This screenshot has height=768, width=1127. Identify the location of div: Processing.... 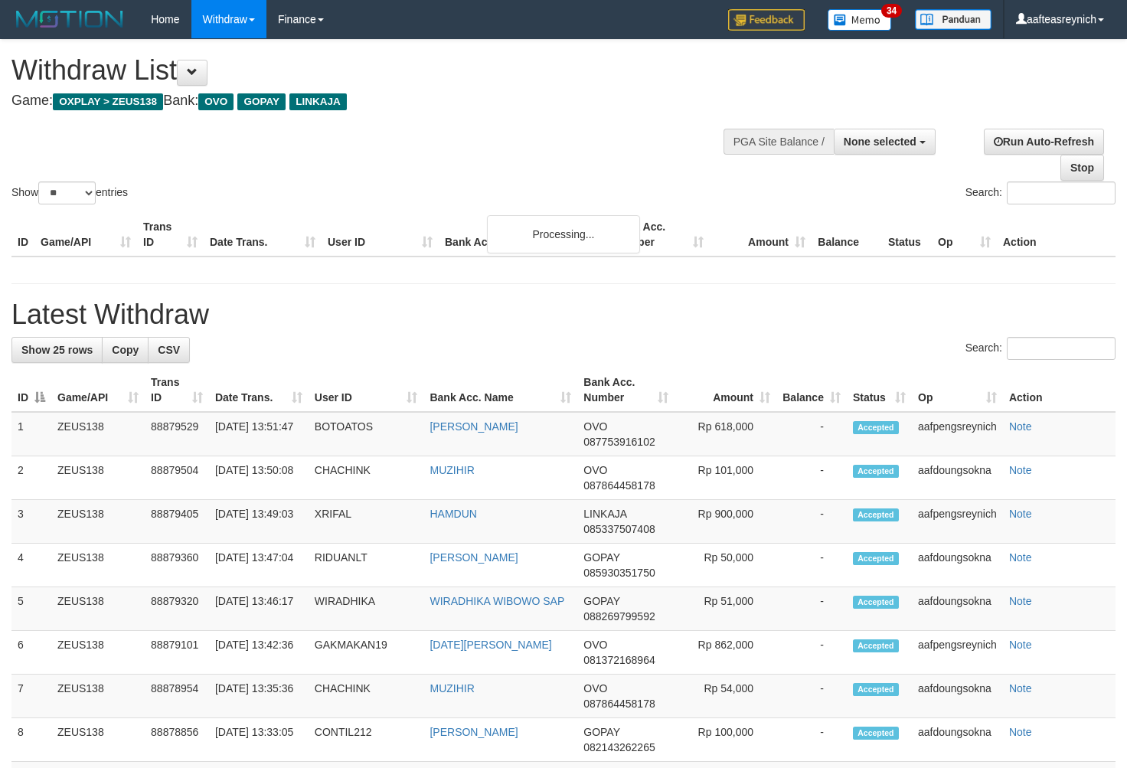
(563, 234).